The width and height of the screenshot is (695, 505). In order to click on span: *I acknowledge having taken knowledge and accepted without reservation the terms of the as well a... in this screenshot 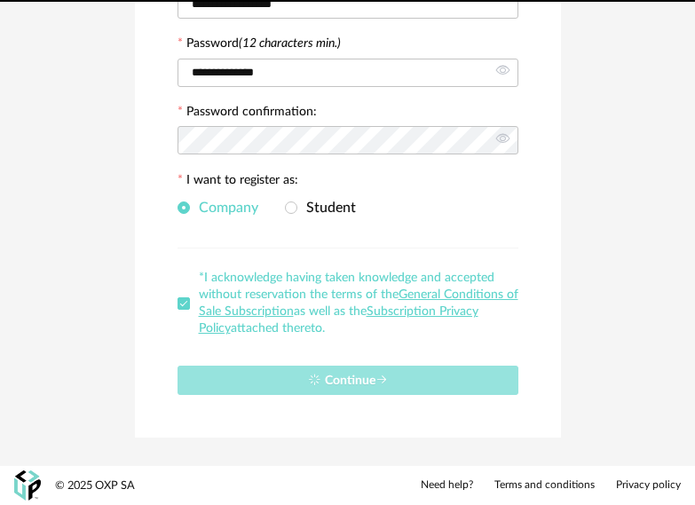, I will do `click(359, 303)`.